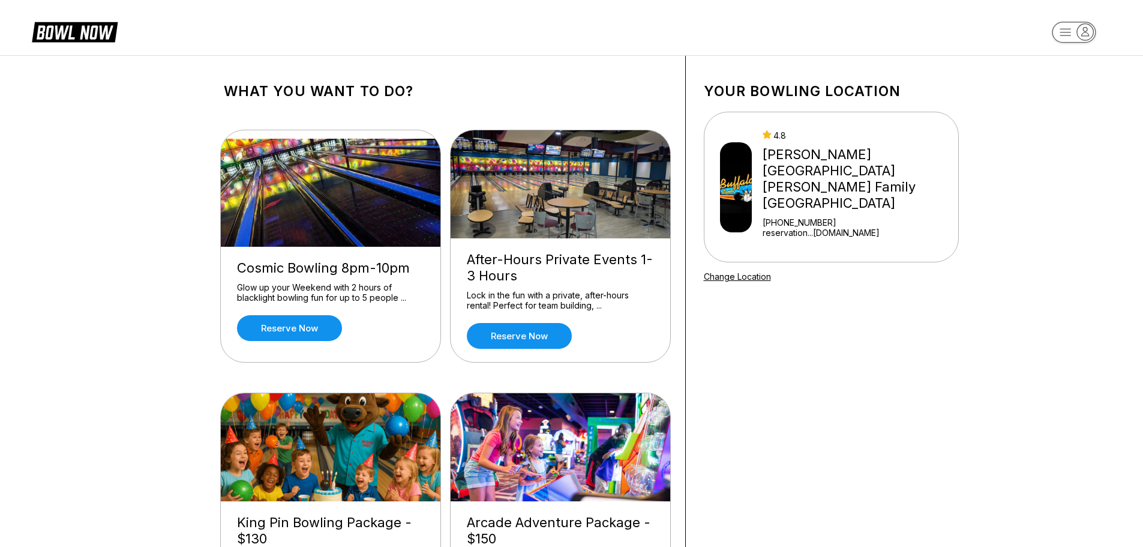  I want to click on div: Glow up your Weekend with 2 hours of blacklight bowling fun for up to 5 people ..., so click(331, 292).